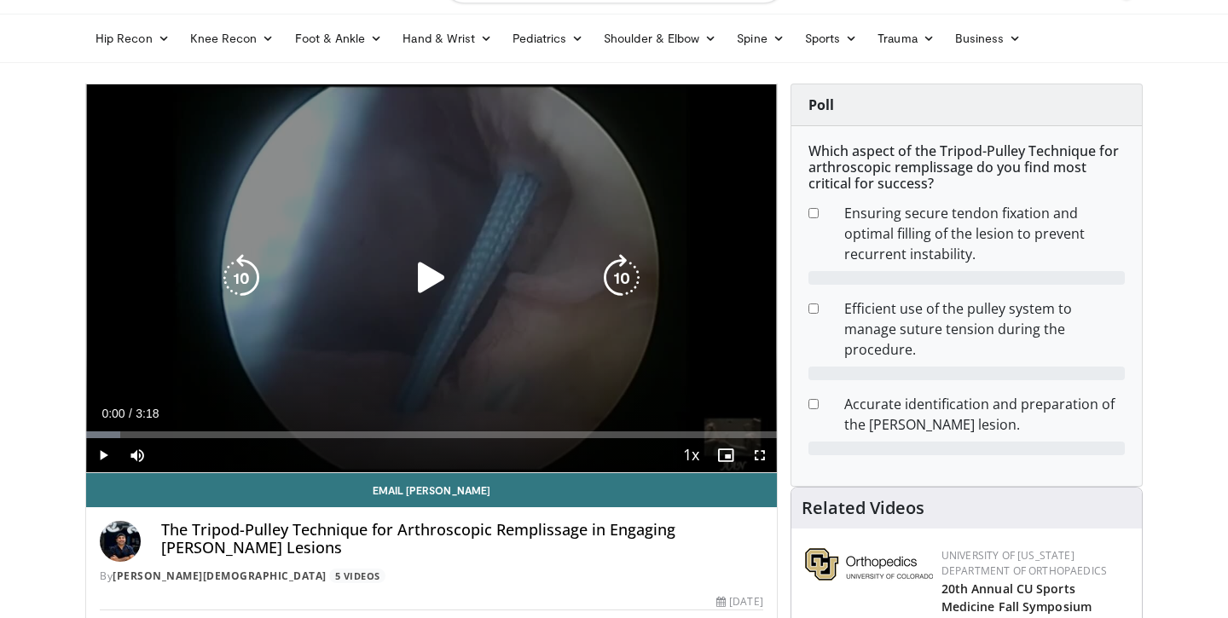 The height and width of the screenshot is (618, 1228). What do you see at coordinates (760, 455) in the screenshot?
I see `button: Fullscreen` at bounding box center [760, 455].